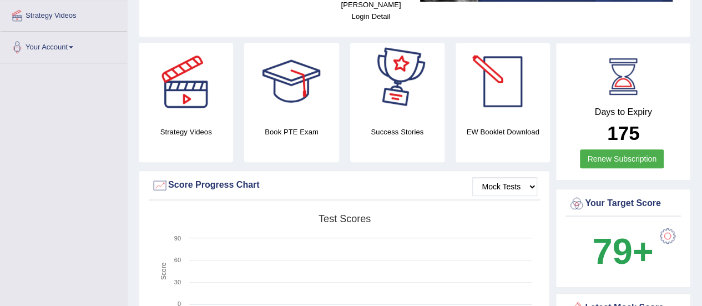 This screenshot has width=702, height=306. What do you see at coordinates (186, 132) in the screenshot?
I see `h4: Strategy Videos` at bounding box center [186, 132].